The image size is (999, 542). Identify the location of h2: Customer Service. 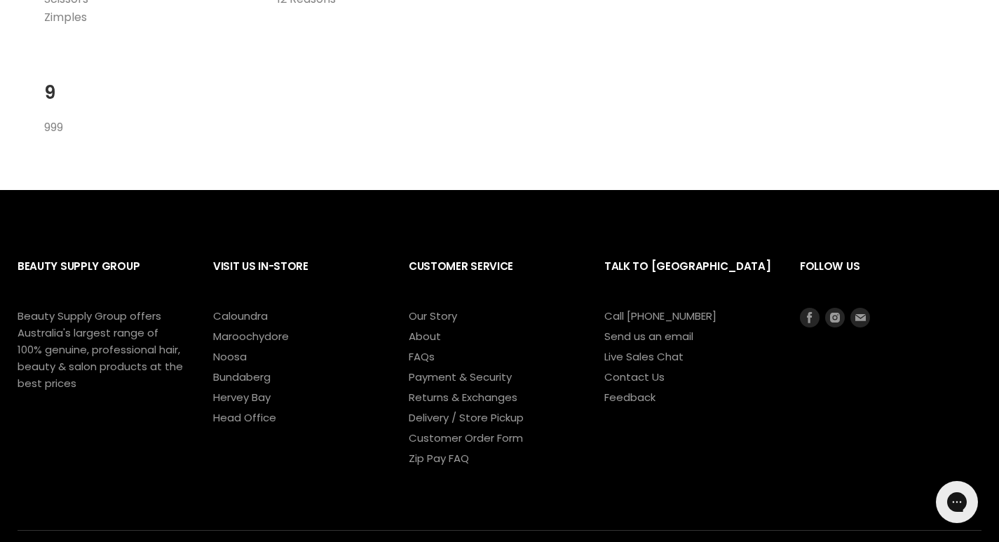
(492, 278).